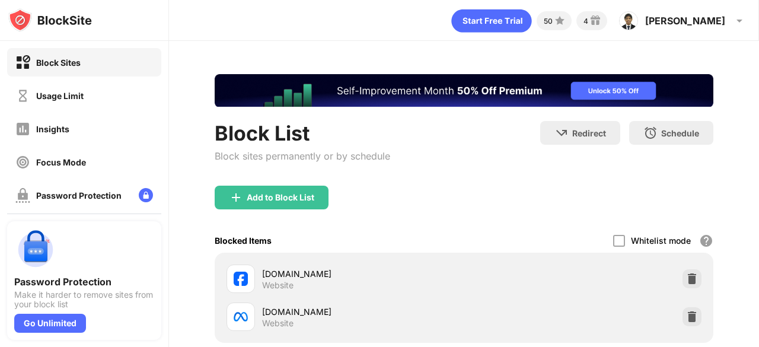  What do you see at coordinates (661, 240) in the screenshot?
I see `div: Whitelist mode` at bounding box center [661, 240].